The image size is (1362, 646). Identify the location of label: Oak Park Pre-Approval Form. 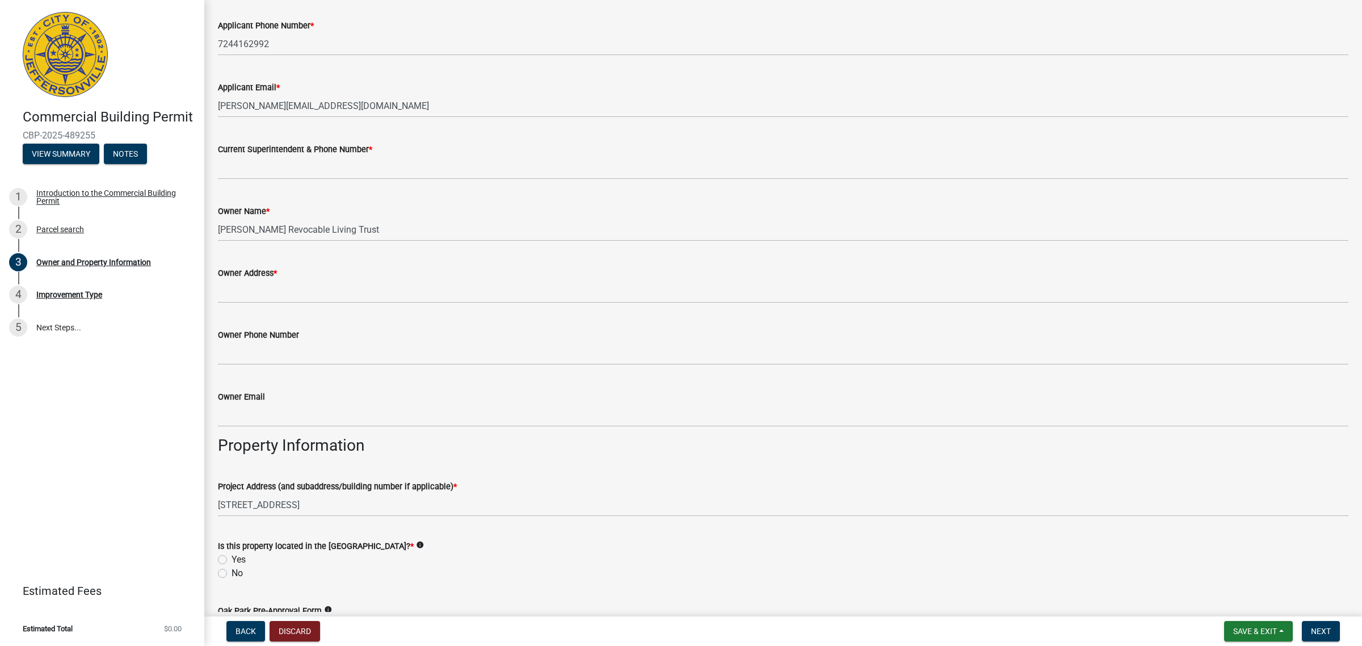
(270, 611).